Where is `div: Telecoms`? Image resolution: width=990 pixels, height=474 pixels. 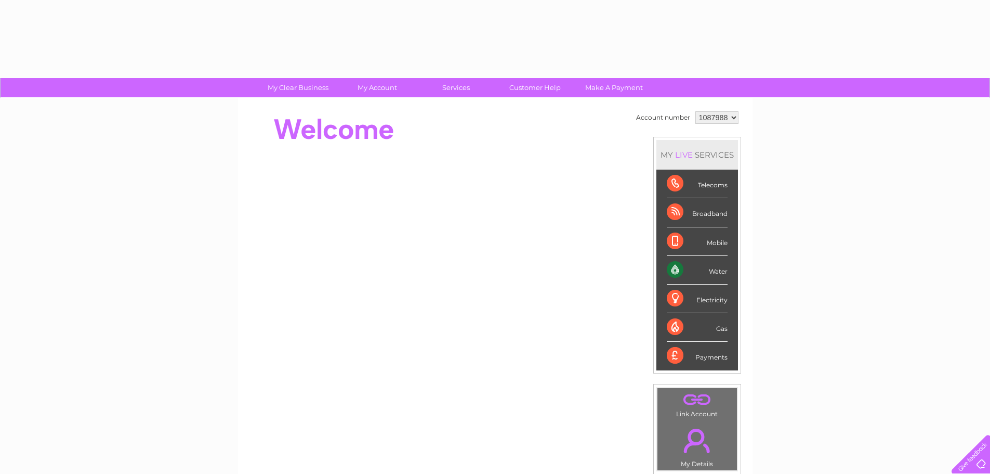 div: Telecoms is located at coordinates (697, 183).